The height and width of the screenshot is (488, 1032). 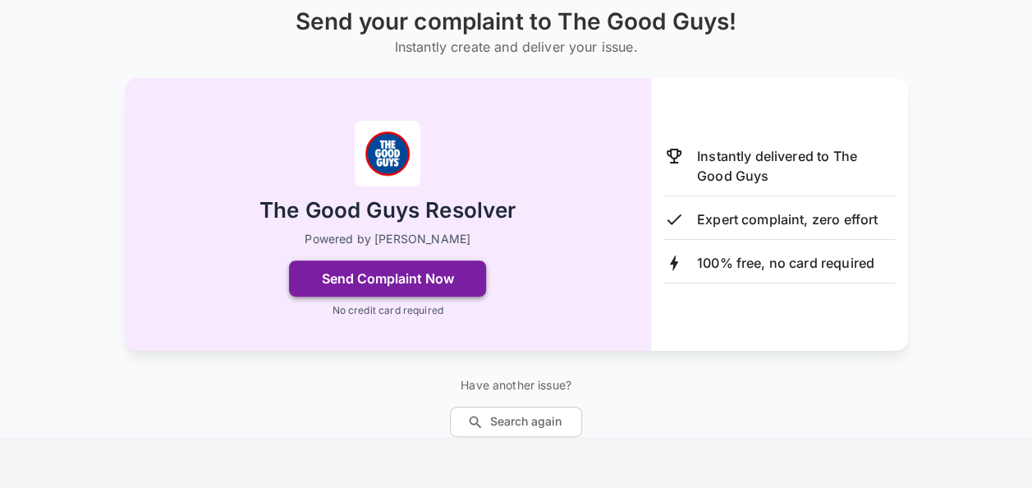 I want to click on button: Send Complaint Now, so click(x=388, y=278).